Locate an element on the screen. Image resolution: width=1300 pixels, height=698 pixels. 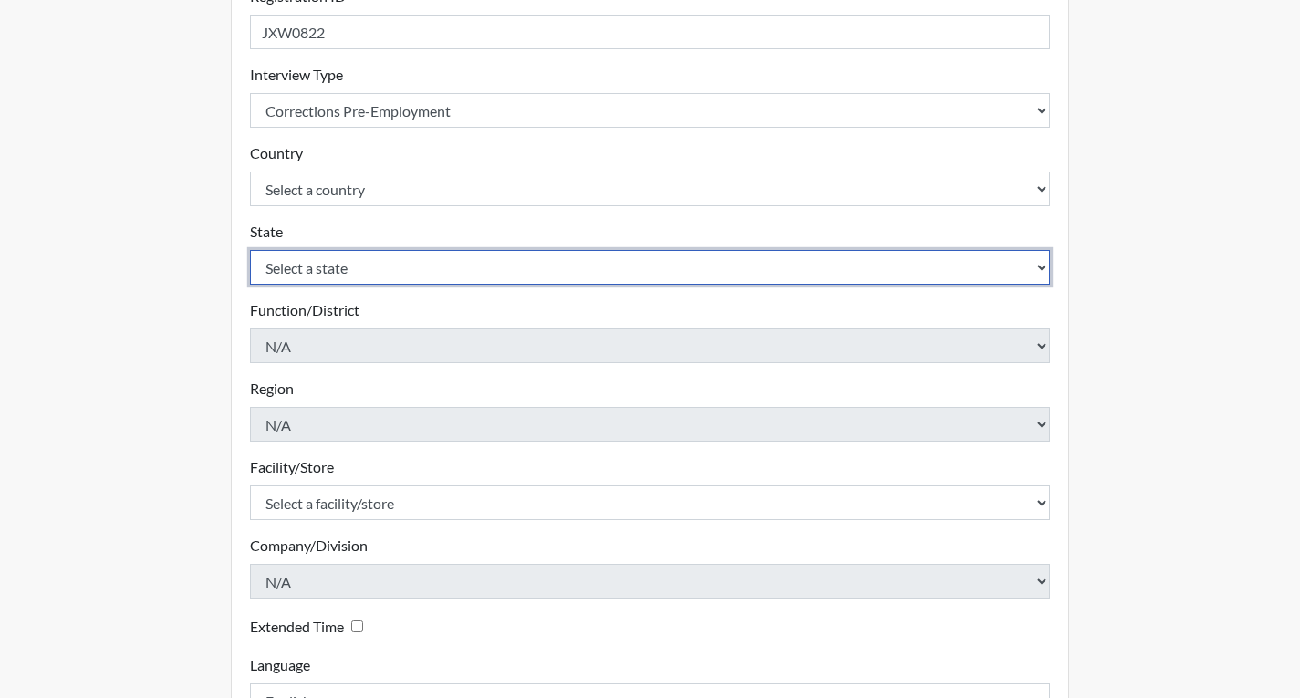
label: Extended Time is located at coordinates (297, 627).